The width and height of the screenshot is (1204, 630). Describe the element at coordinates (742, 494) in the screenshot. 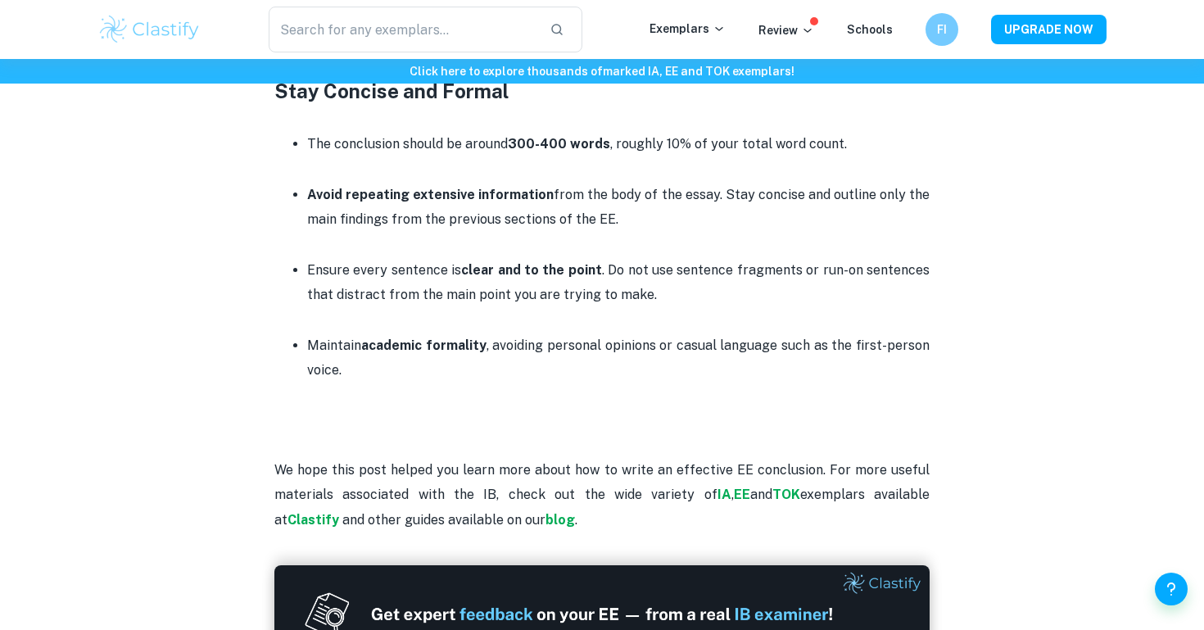

I see `strong: EE` at that location.